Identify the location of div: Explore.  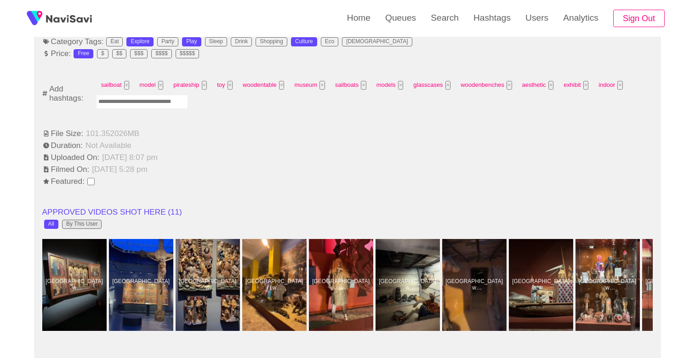
(140, 42).